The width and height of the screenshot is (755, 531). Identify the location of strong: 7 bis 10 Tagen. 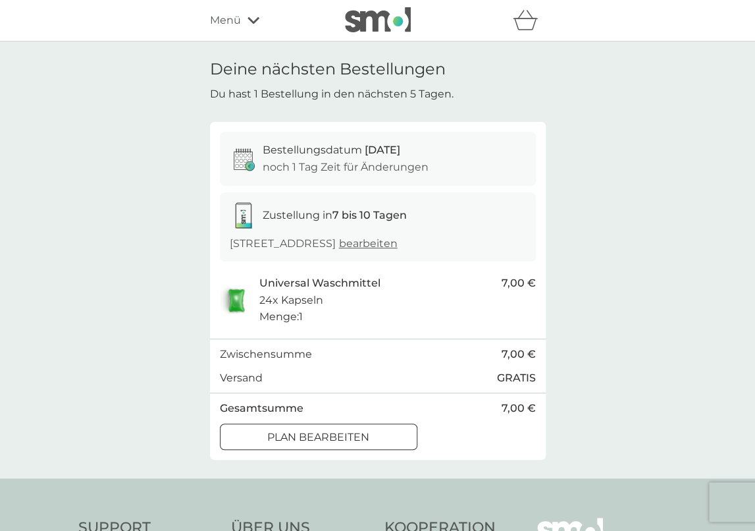
(369, 215).